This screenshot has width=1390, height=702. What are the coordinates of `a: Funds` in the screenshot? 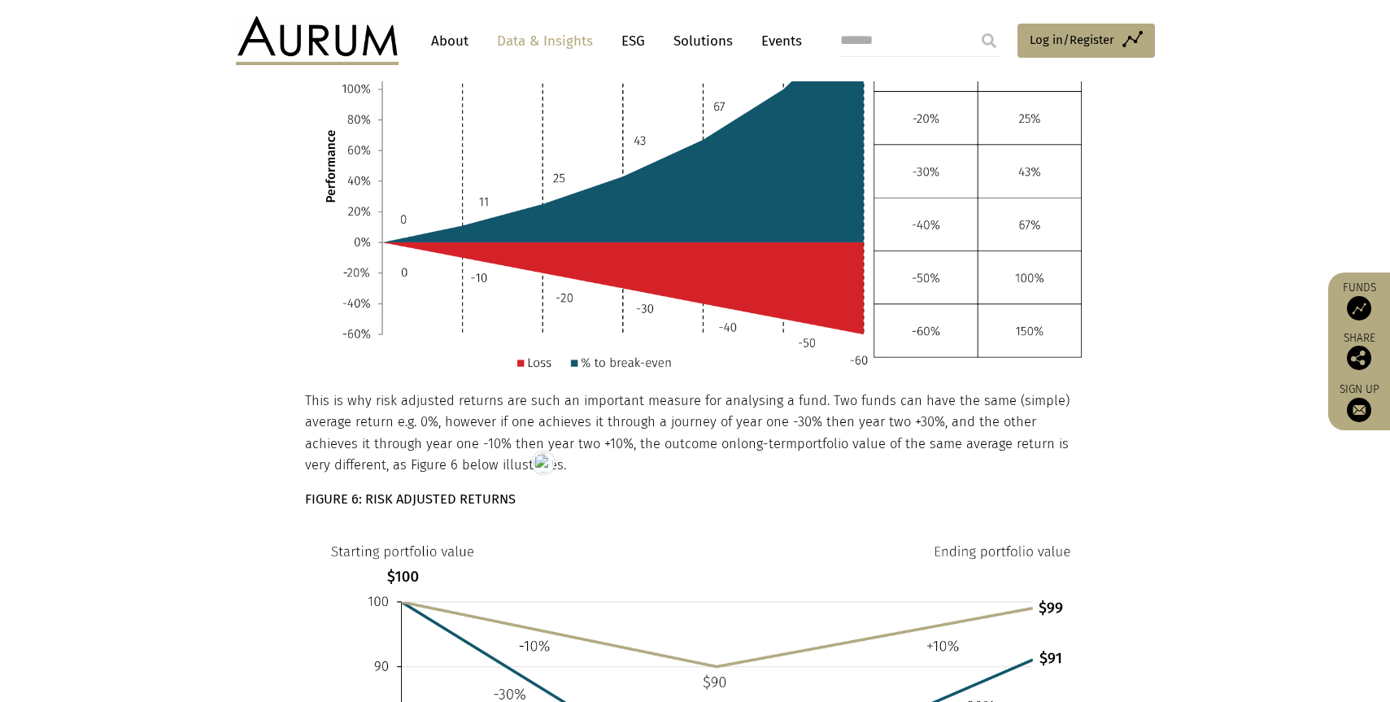 It's located at (1359, 300).